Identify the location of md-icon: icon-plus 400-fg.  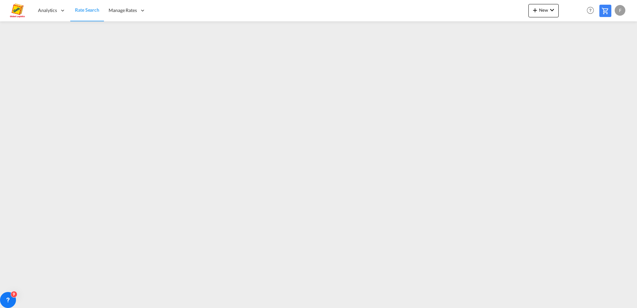
(535, 10).